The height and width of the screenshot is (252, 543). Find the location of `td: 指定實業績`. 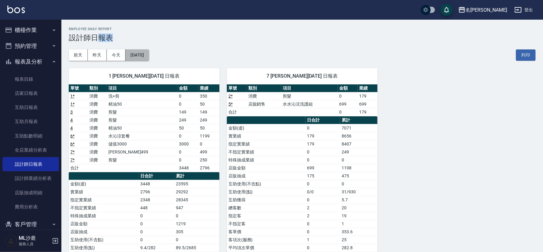

td: 指定實業績 is located at coordinates (104, 200).